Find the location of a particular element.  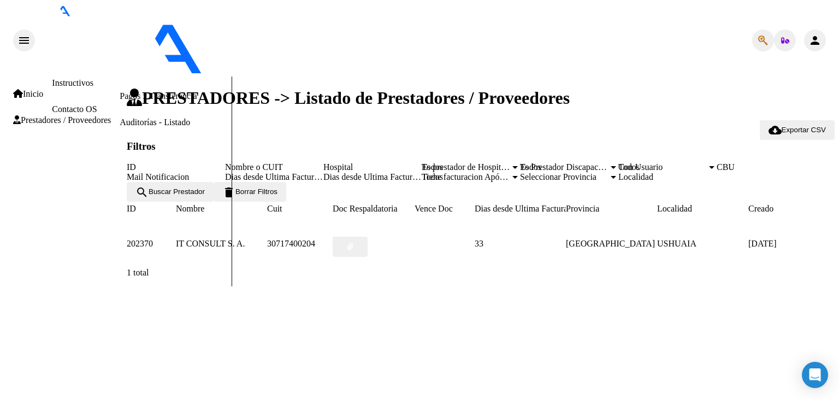

h3: Filtros is located at coordinates (481, 146).